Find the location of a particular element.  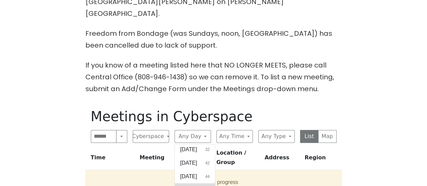

button: List is located at coordinates (309, 136).